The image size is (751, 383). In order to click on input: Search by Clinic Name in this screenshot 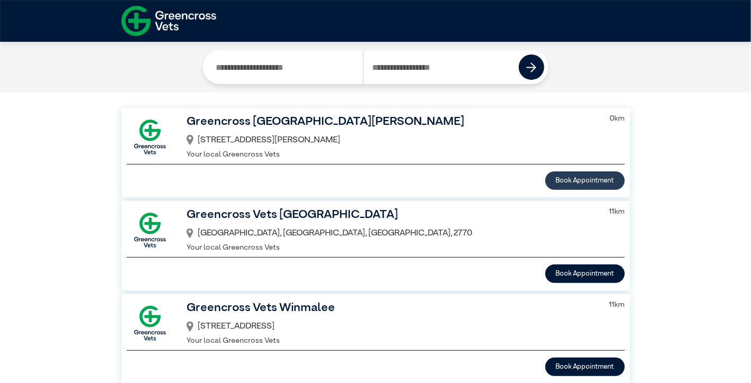, I will do `click(285, 67)`.